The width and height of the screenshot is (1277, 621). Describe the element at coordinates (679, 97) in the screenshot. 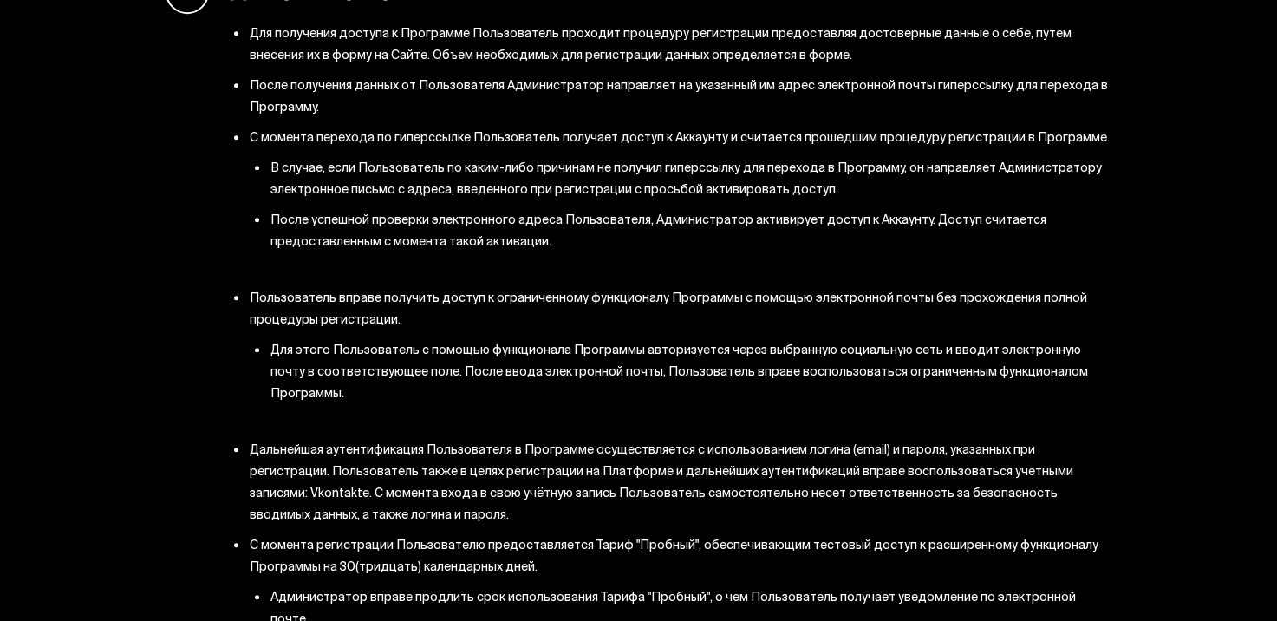

I see `li: После получения данных от Пользователя Администратор направляет на указанный им адрес электронной...` at that location.